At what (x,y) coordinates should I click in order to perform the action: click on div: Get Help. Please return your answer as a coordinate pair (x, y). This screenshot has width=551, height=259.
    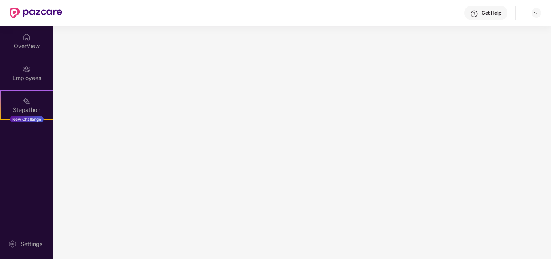
    Looking at the image, I should click on (491, 13).